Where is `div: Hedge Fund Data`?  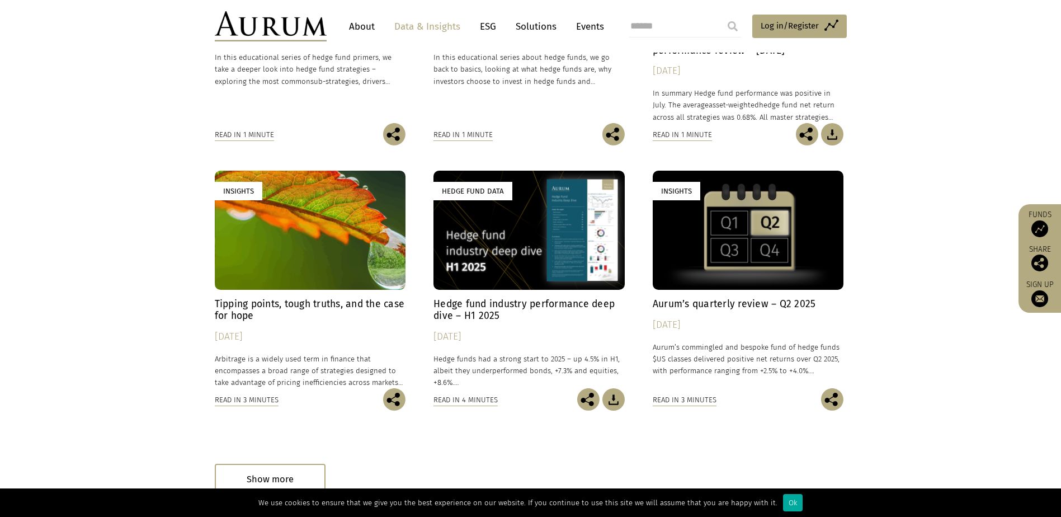
div: Hedge Fund Data is located at coordinates (473, 191).